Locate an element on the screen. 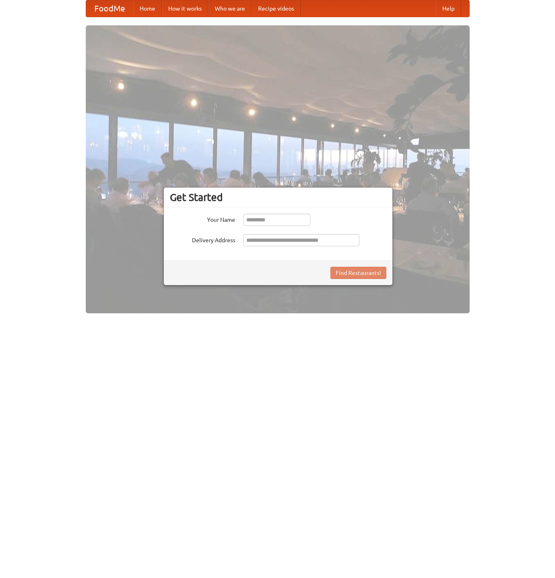 The image size is (555, 578). a: Who we are is located at coordinates (230, 9).